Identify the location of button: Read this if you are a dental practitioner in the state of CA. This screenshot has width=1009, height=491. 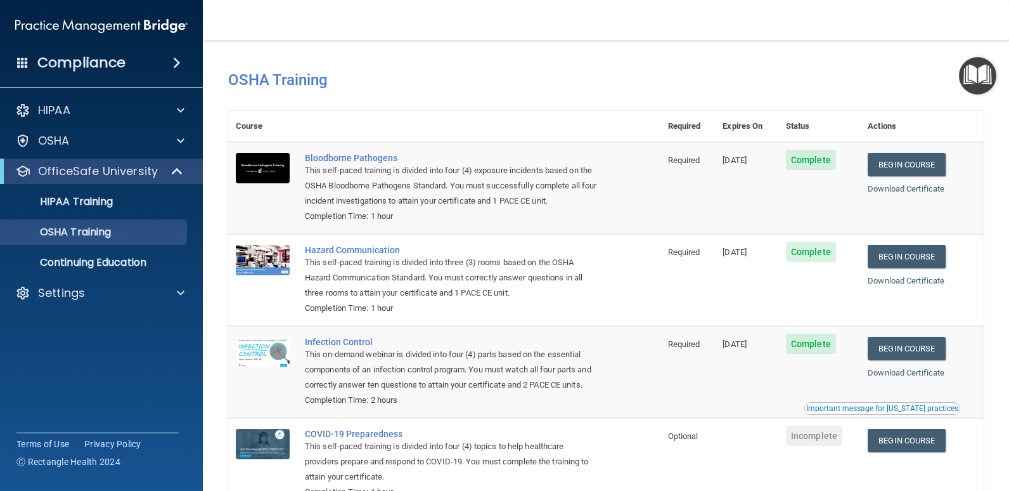
(882, 408).